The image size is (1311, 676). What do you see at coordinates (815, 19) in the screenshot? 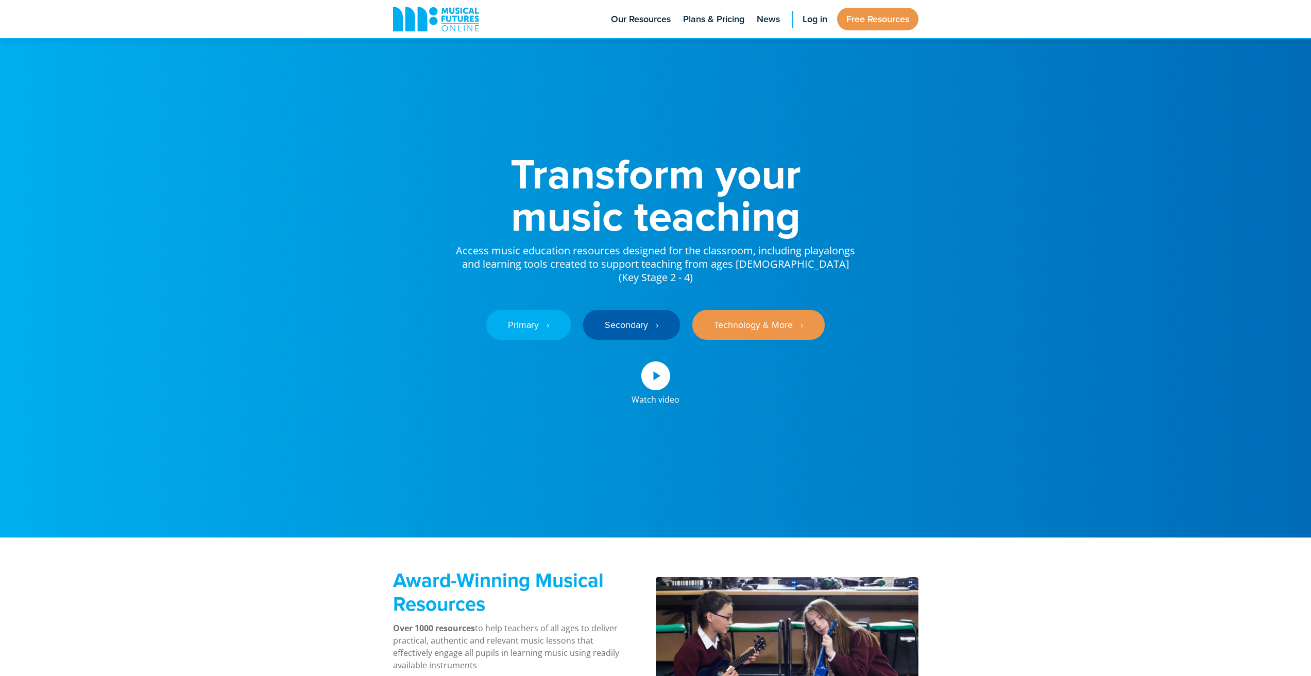
I see `span: Log in` at bounding box center [815, 19].